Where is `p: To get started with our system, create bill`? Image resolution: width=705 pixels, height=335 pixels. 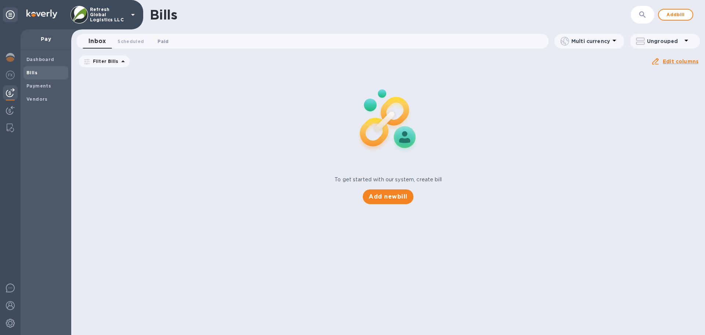 p: To get started with our system, create bill is located at coordinates (388, 179).